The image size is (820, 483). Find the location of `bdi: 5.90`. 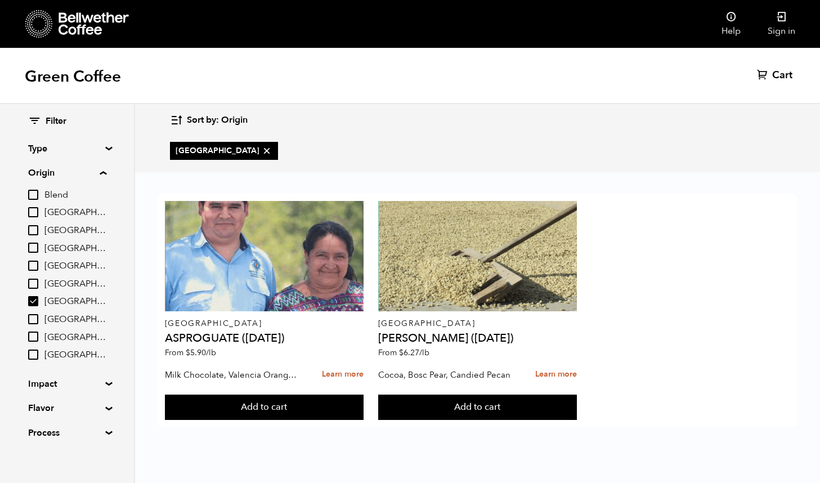

bdi: 5.90 is located at coordinates (201, 352).